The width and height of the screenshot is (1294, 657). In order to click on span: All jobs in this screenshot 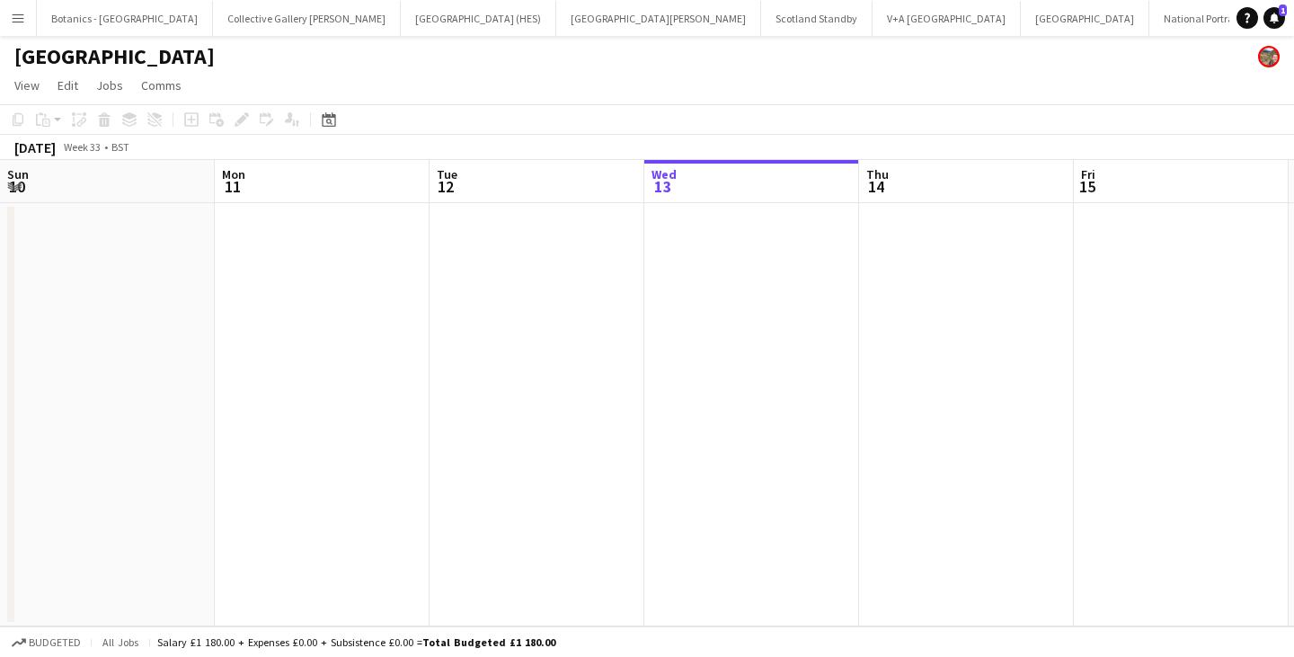, I will do `click(120, 641)`.